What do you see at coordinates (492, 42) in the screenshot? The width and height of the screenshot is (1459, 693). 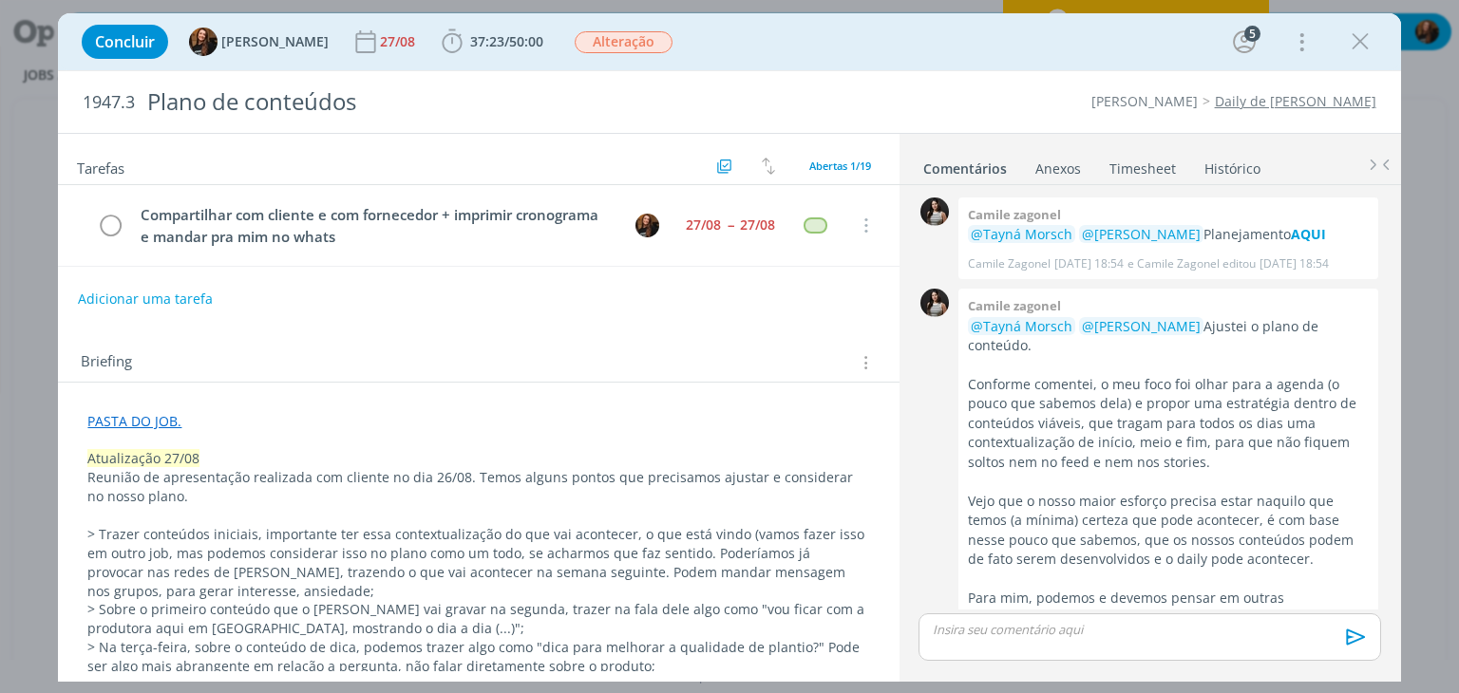 I see `button: 37:23/50:00` at bounding box center [492, 42].